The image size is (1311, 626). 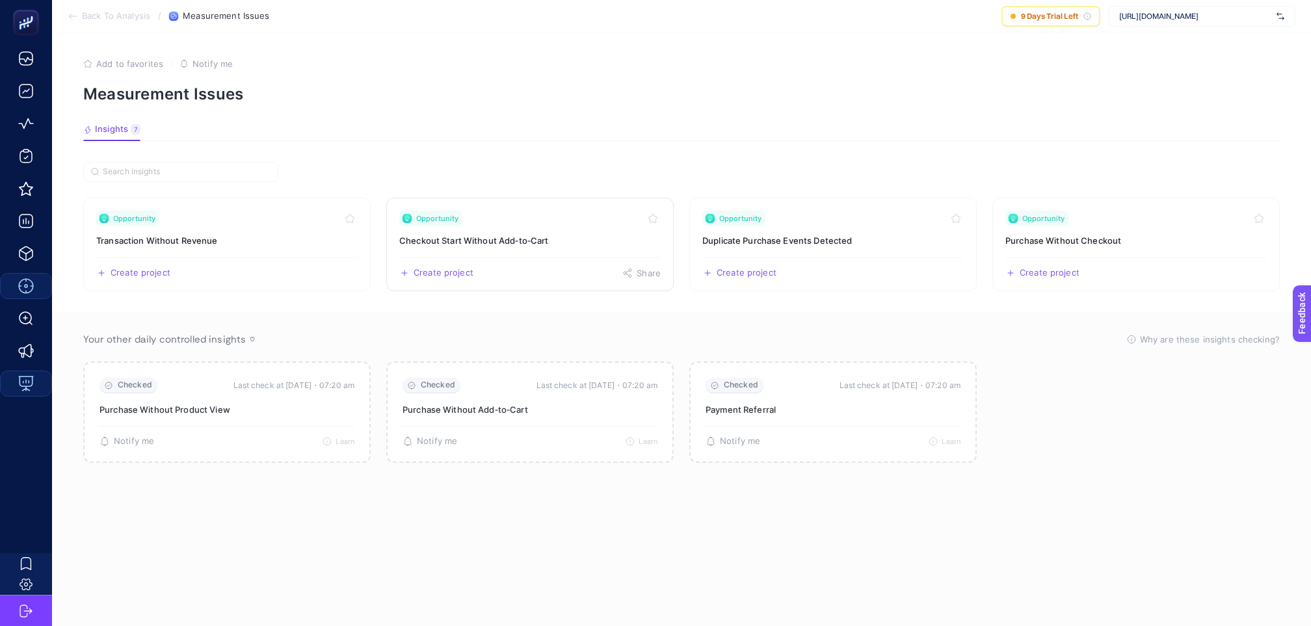 What do you see at coordinates (648, 273) in the screenshot?
I see `span: Share` at bounding box center [648, 273].